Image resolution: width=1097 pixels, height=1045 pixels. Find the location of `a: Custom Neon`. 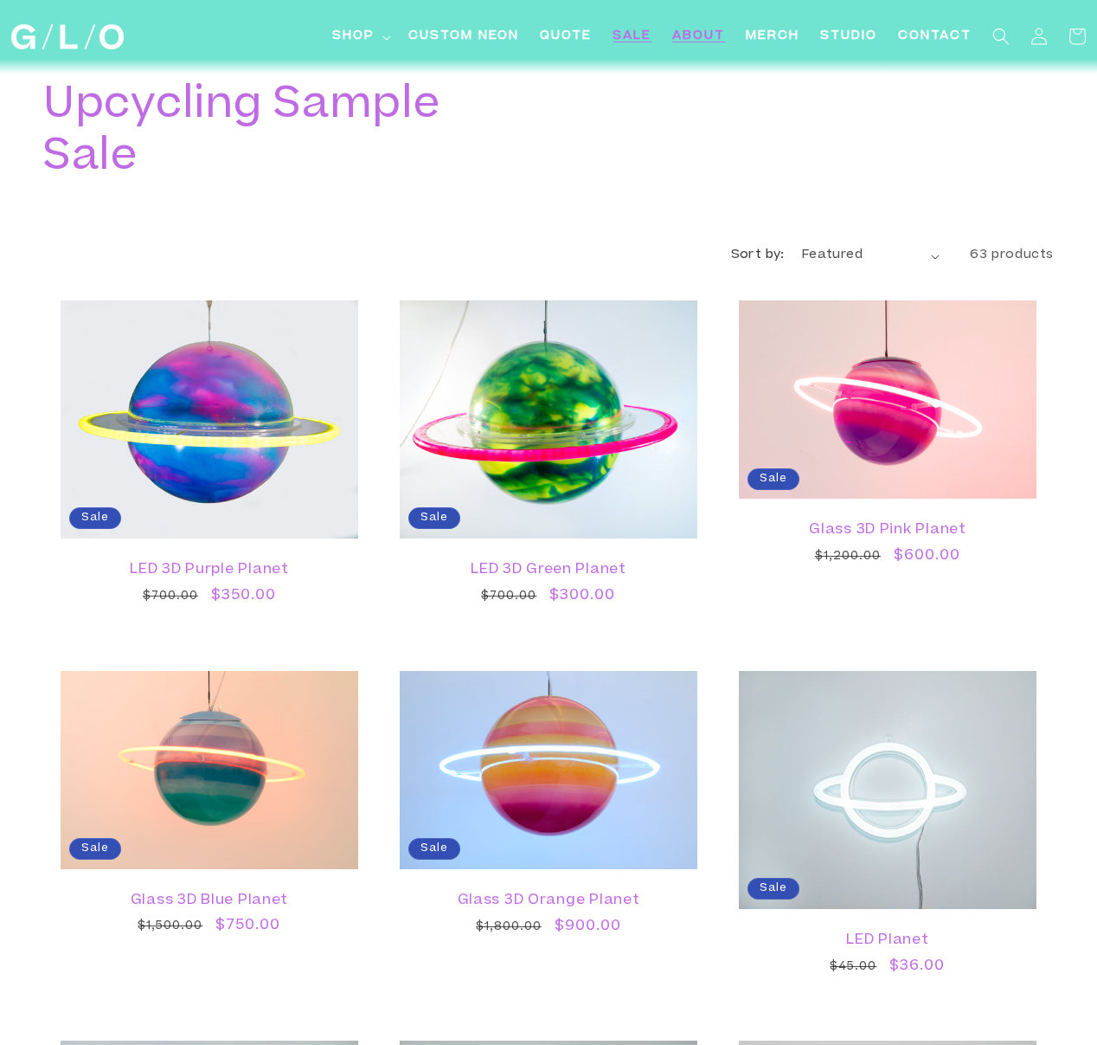

a: Custom Neon is located at coordinates (464, 36).